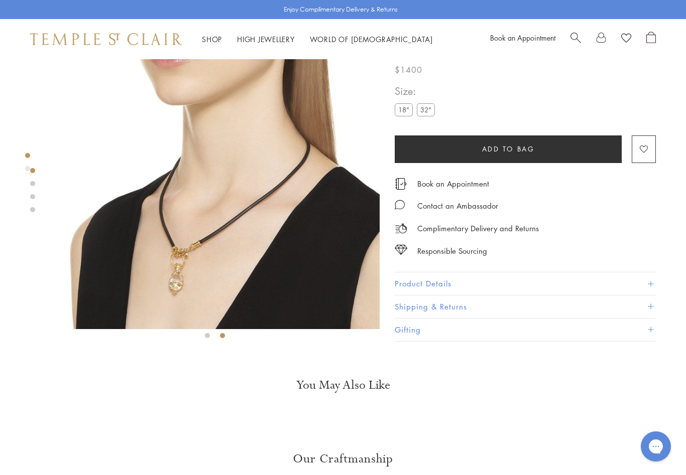 The image size is (686, 475). I want to click on a: View Wishlist, so click(626, 39).